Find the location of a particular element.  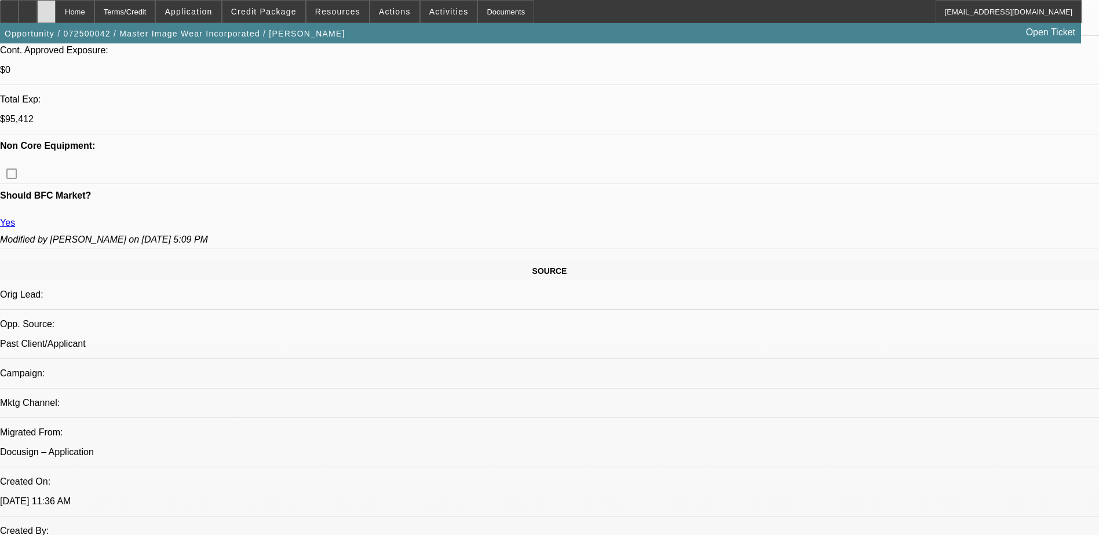

span: Resources is located at coordinates (338, 12).